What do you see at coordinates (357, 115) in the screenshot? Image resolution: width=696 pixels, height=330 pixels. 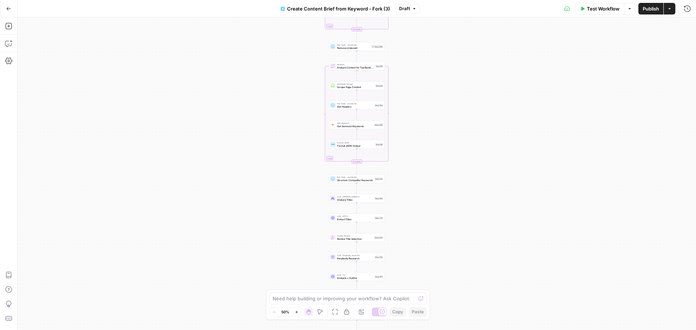 I see `g: Edge from step_192 to step_206` at bounding box center [357, 115].